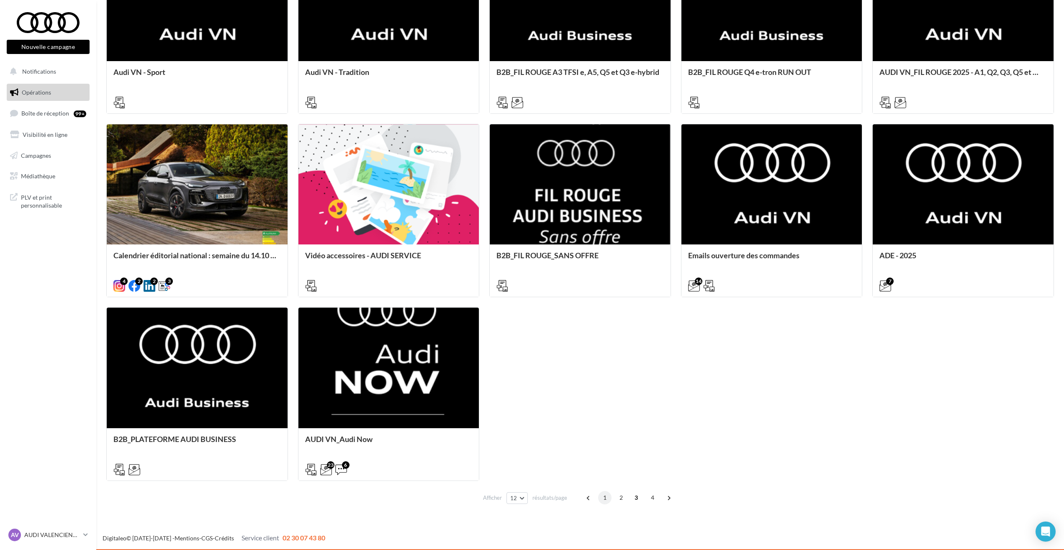 This screenshot has height=550, width=1064. I want to click on div: B2B_FIL ROUGE_SANS OFFRE, so click(580, 259).